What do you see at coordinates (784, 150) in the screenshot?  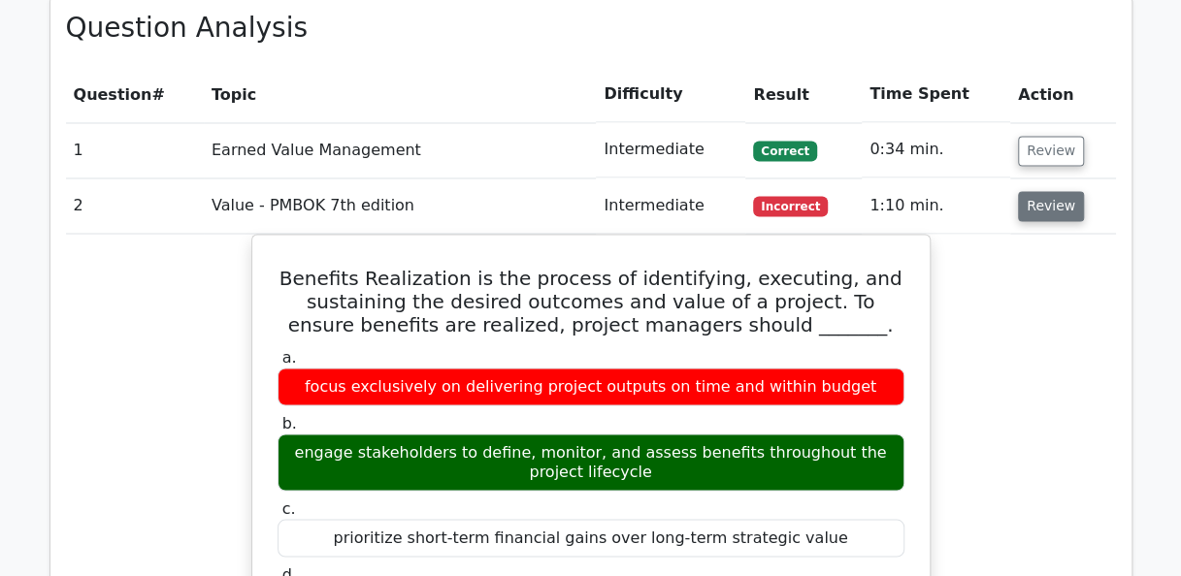 I see `span: Correct` at bounding box center [784, 150].